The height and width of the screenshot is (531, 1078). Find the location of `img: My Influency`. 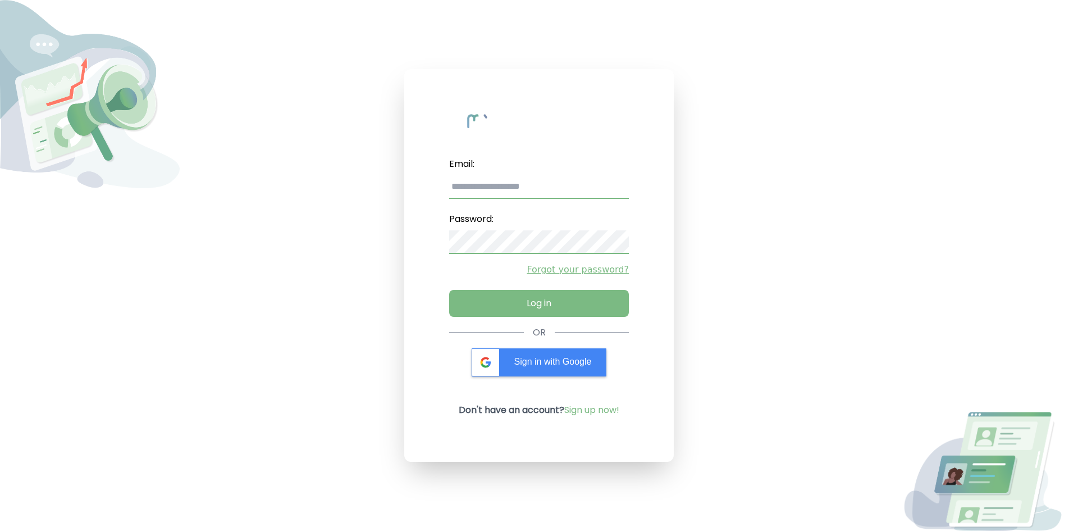

img: My Influency is located at coordinates (539, 124).